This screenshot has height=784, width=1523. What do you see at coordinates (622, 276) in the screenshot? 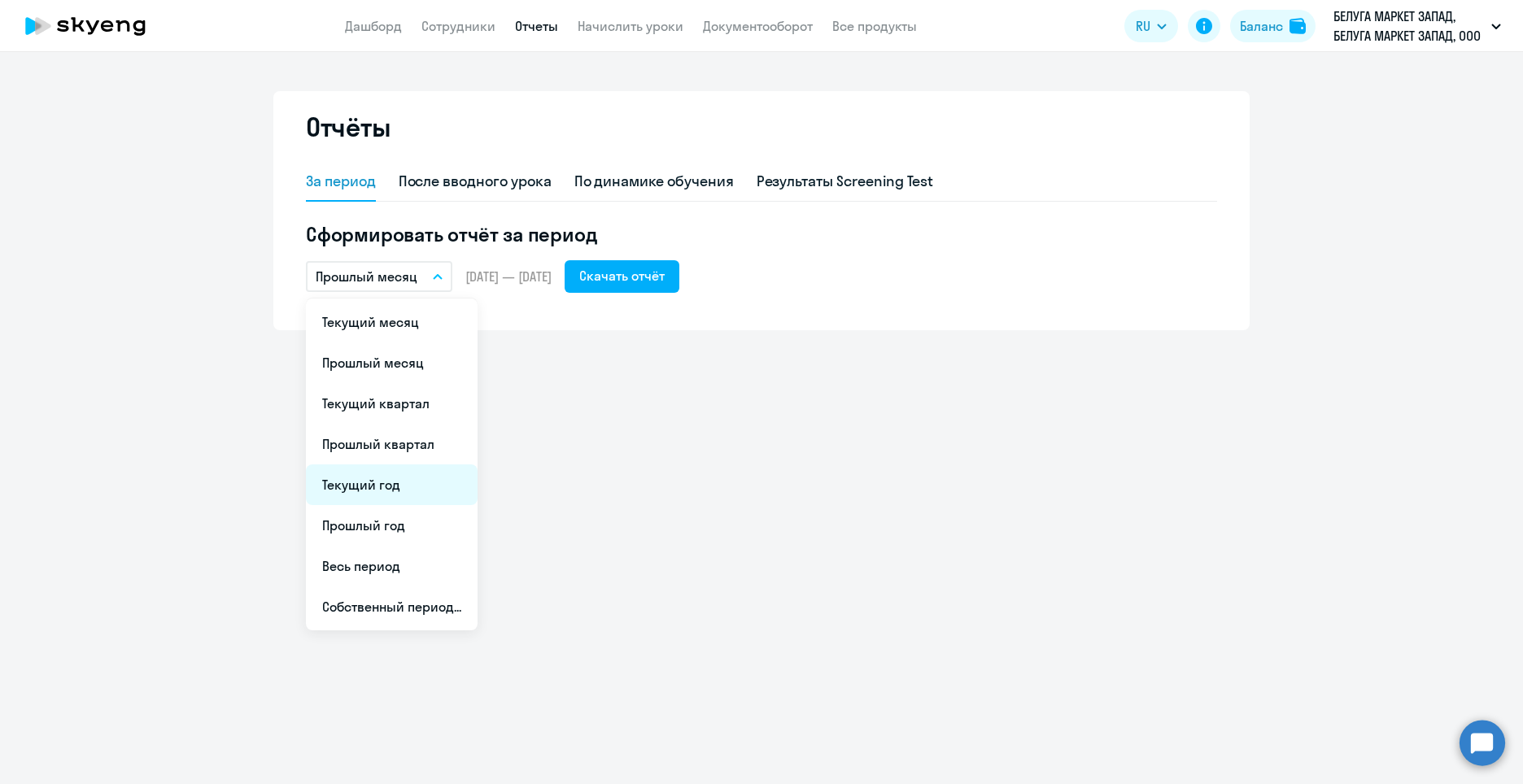
I see `button: Скачать отчёт` at bounding box center [622, 276].